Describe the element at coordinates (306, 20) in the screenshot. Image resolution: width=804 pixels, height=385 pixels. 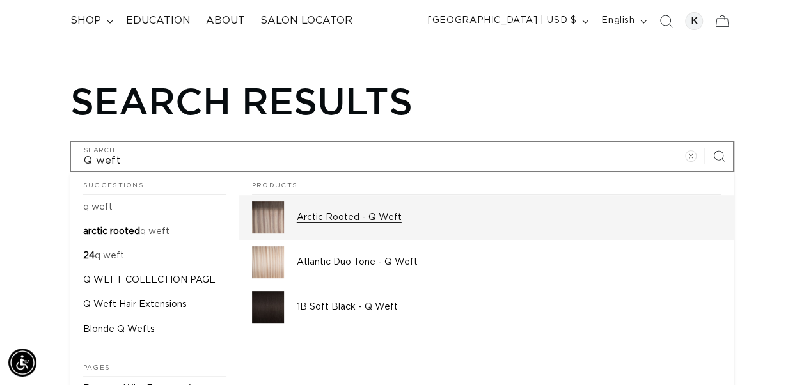
I see `span: Salon Locator` at that location.